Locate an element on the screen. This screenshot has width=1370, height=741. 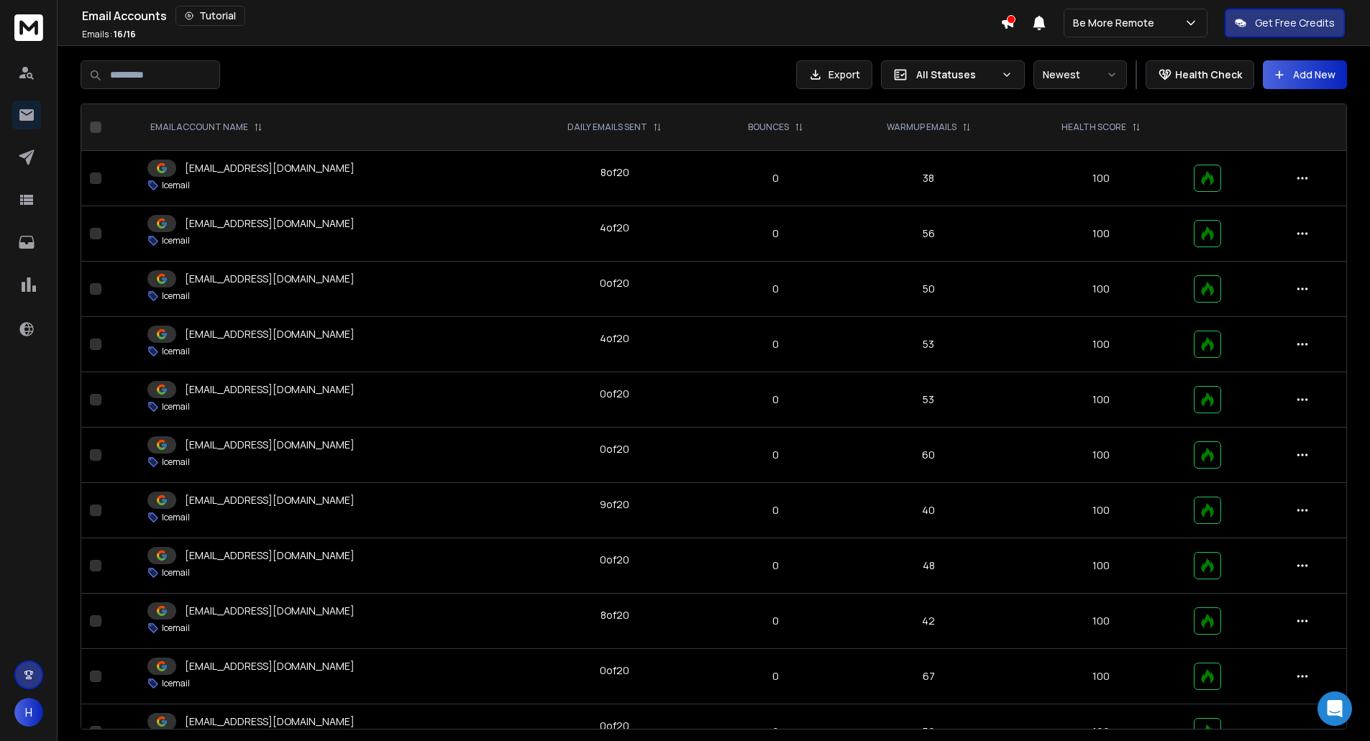
button: Export is located at coordinates (834, 75).